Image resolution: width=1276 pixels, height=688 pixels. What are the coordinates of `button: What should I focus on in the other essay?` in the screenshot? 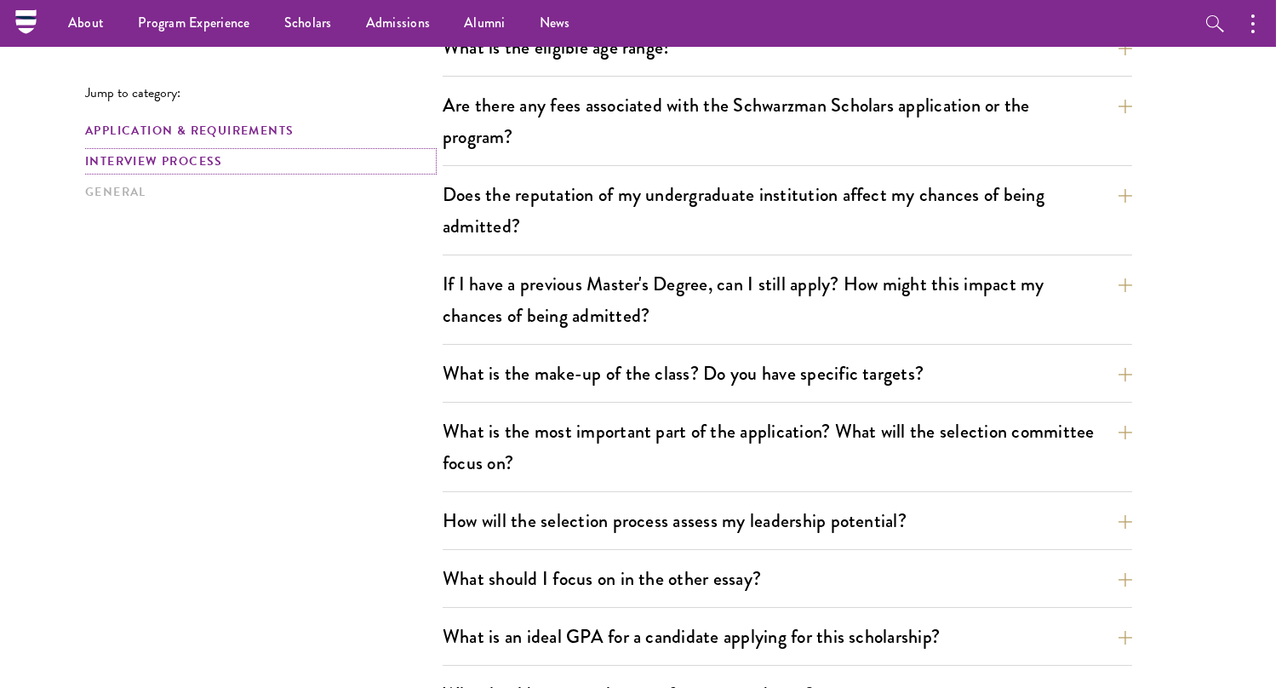 It's located at (788, 578).